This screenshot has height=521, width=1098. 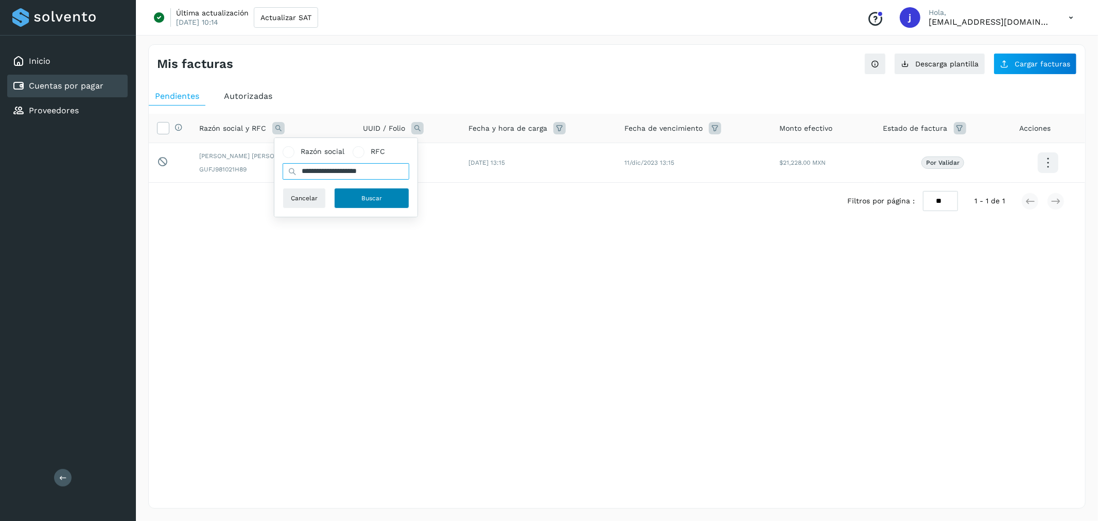 What do you see at coordinates (802, 163) in the screenshot?
I see `span: $21,228.00 MXN` at bounding box center [802, 163].